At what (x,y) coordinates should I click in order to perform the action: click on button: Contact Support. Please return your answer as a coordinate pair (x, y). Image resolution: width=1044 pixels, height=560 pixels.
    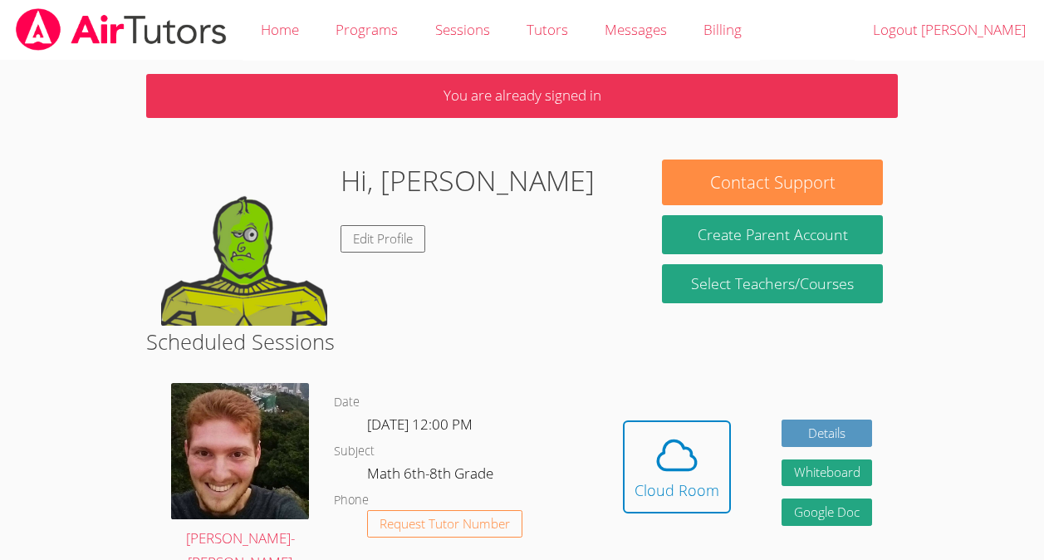
    Looking at the image, I should click on (772, 182).